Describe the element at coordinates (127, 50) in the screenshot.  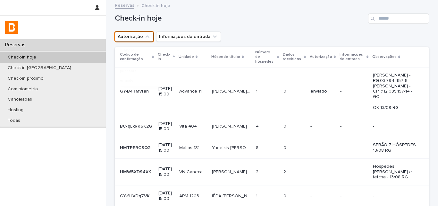
I see `p: is any of` at that location.